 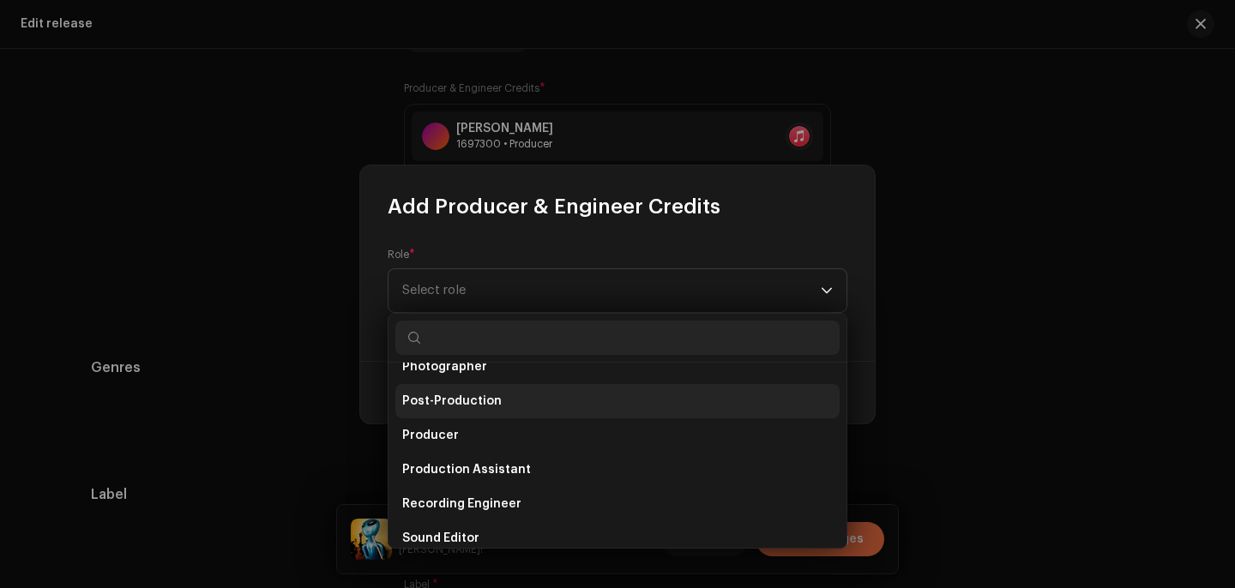 I want to click on span: Select role, so click(x=611, y=291).